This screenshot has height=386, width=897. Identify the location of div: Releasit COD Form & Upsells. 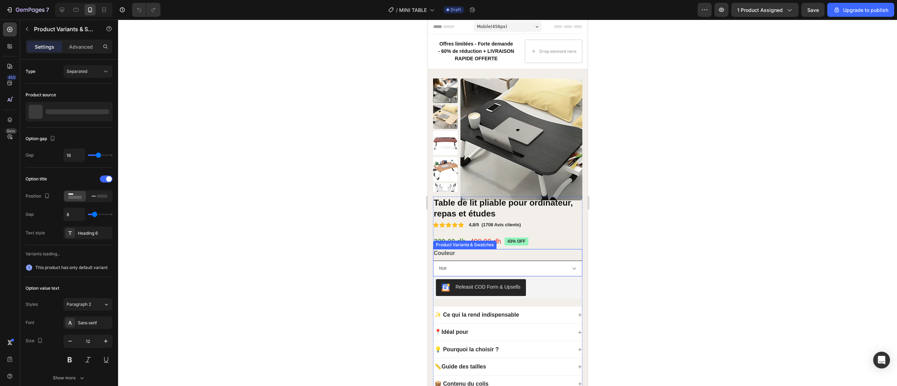
(60, 267).